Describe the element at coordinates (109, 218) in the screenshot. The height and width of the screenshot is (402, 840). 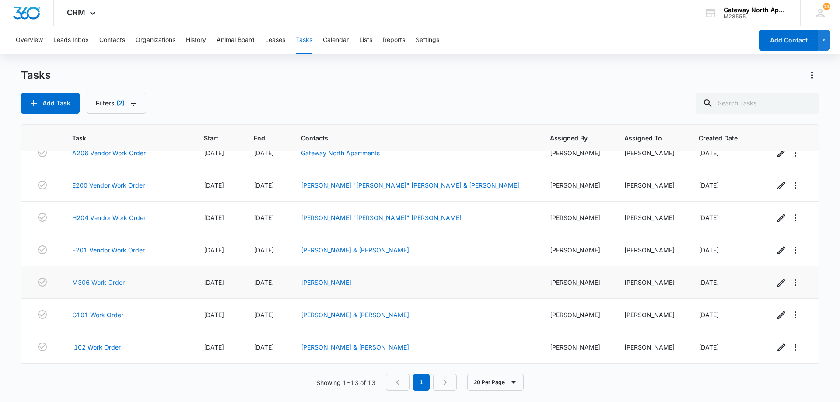
I see `a: H204 Vendor Work Order` at that location.